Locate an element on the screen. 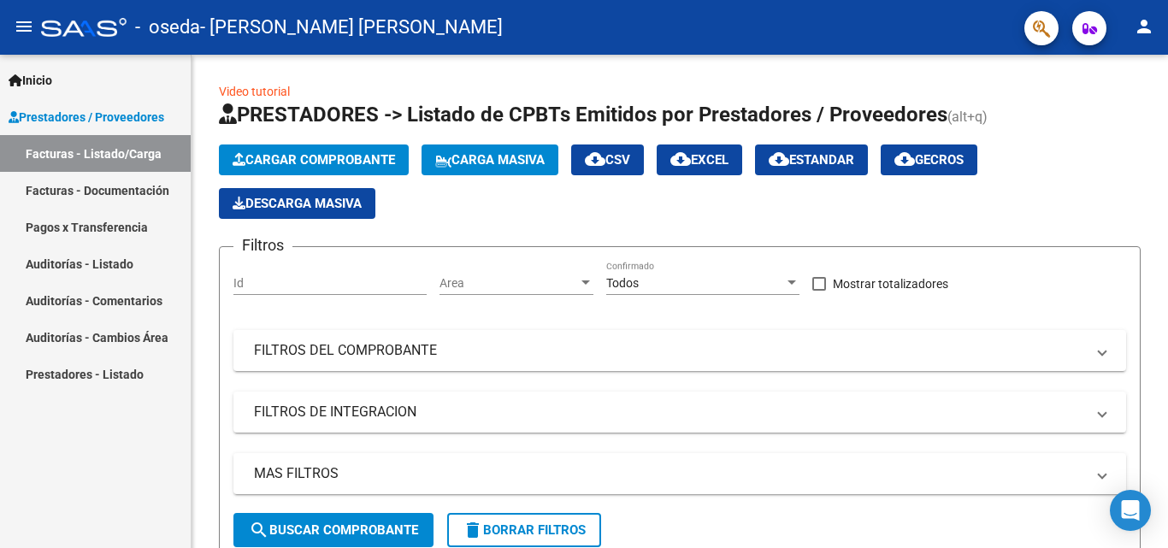 The width and height of the screenshot is (1168, 548). mat-icon: menu is located at coordinates (24, 26).